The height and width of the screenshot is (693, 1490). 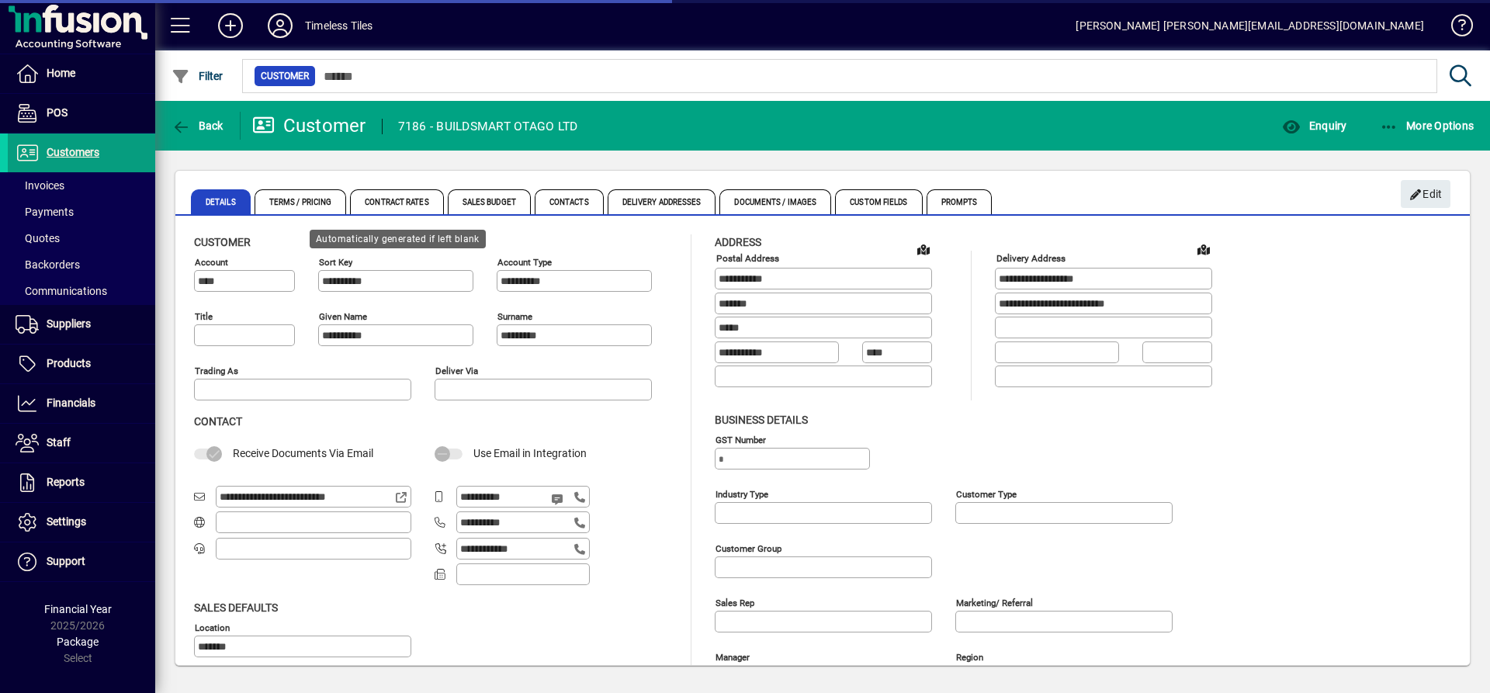 What do you see at coordinates (303, 453) in the screenshot?
I see `span: Receive Documents Via Email` at bounding box center [303, 453].